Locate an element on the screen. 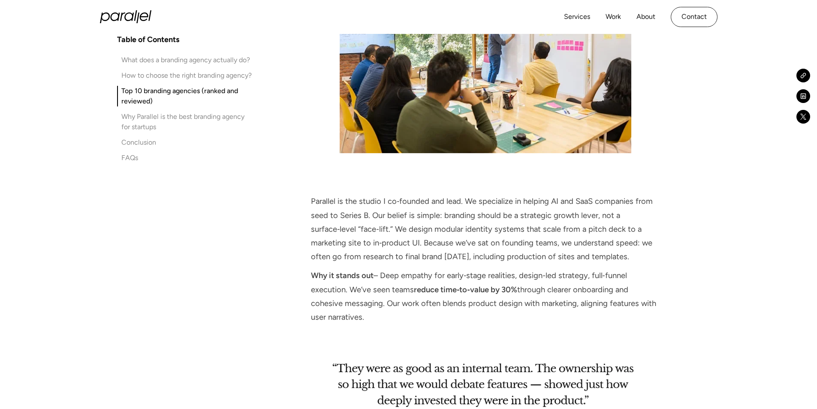 This screenshot has height=409, width=817. strong: Why it stands out is located at coordinates (342, 275).